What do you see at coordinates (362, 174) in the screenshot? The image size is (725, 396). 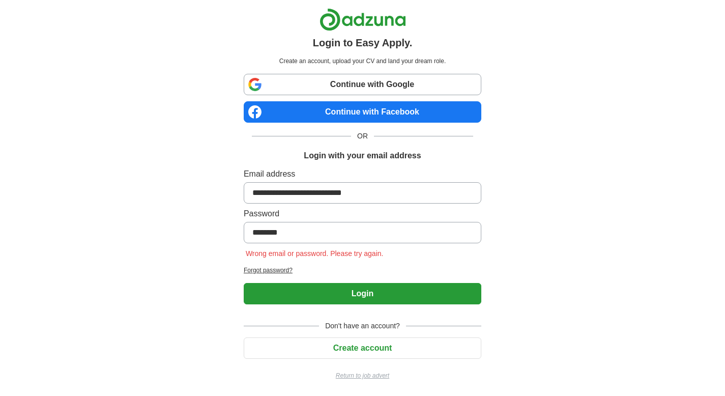 I see `label: Email address` at bounding box center [362, 174].